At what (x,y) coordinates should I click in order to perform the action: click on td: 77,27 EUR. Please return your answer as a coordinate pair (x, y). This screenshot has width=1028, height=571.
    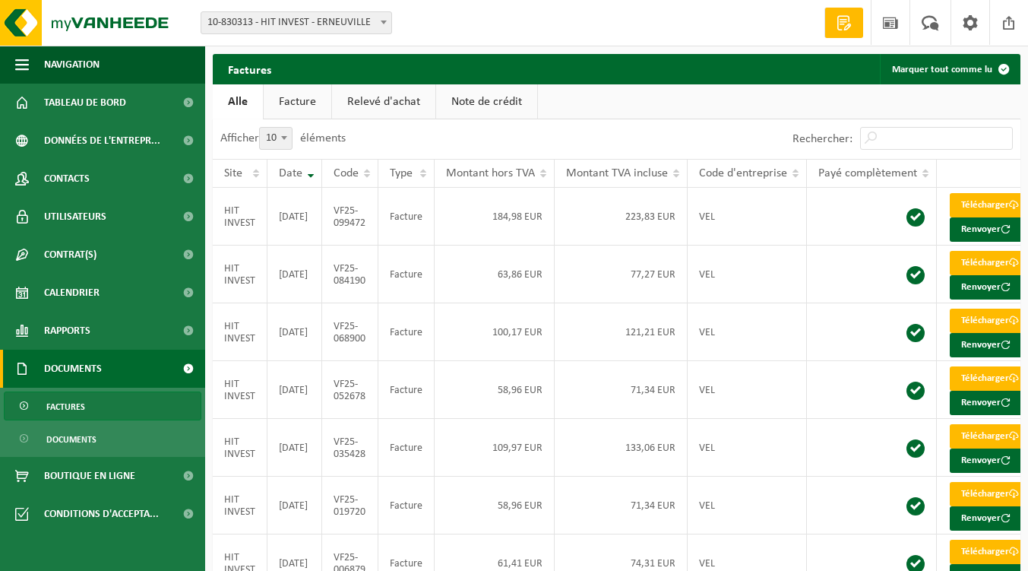
    Looking at the image, I should click on (621, 274).